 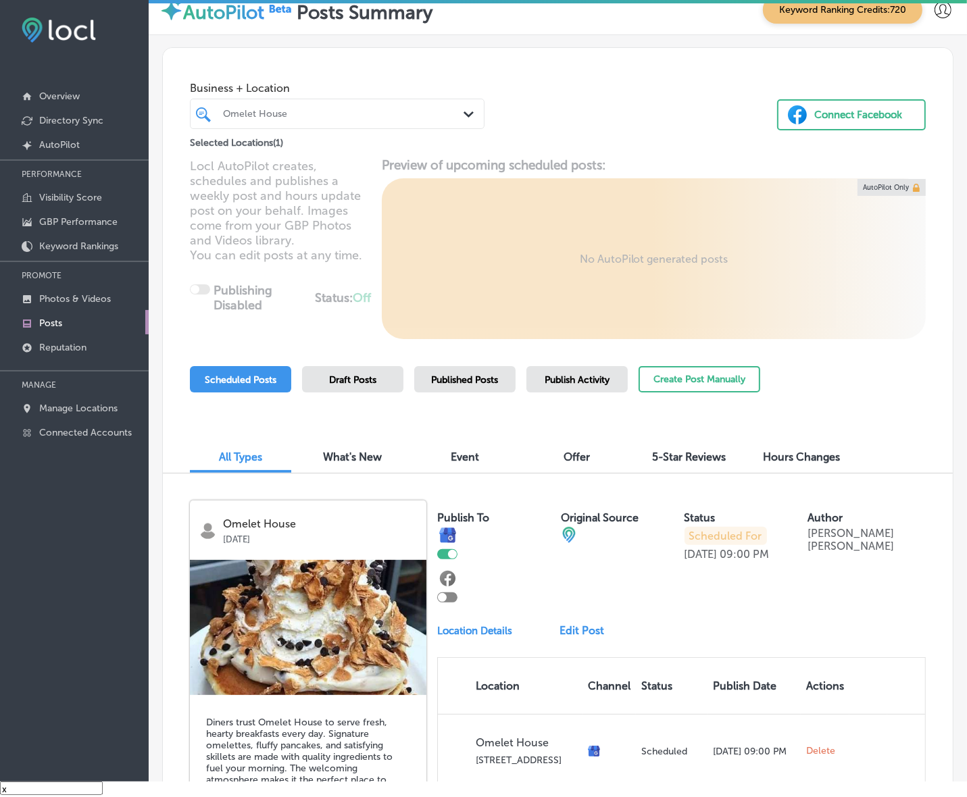 What do you see at coordinates (689, 457) in the screenshot?
I see `span: 5-Star Reviews` at bounding box center [689, 457].